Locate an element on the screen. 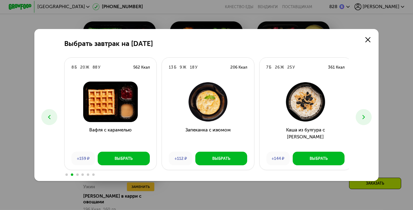 The image size is (413, 210). img: Каша из булгура с арахисом is located at coordinates (305, 101).